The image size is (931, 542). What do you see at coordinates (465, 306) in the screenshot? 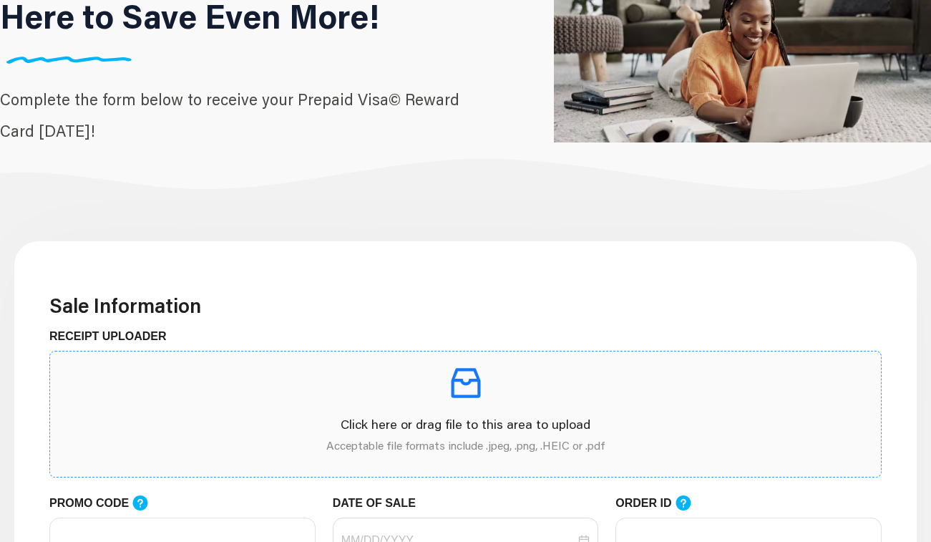
I see `h3: Sale Information` at bounding box center [465, 306].